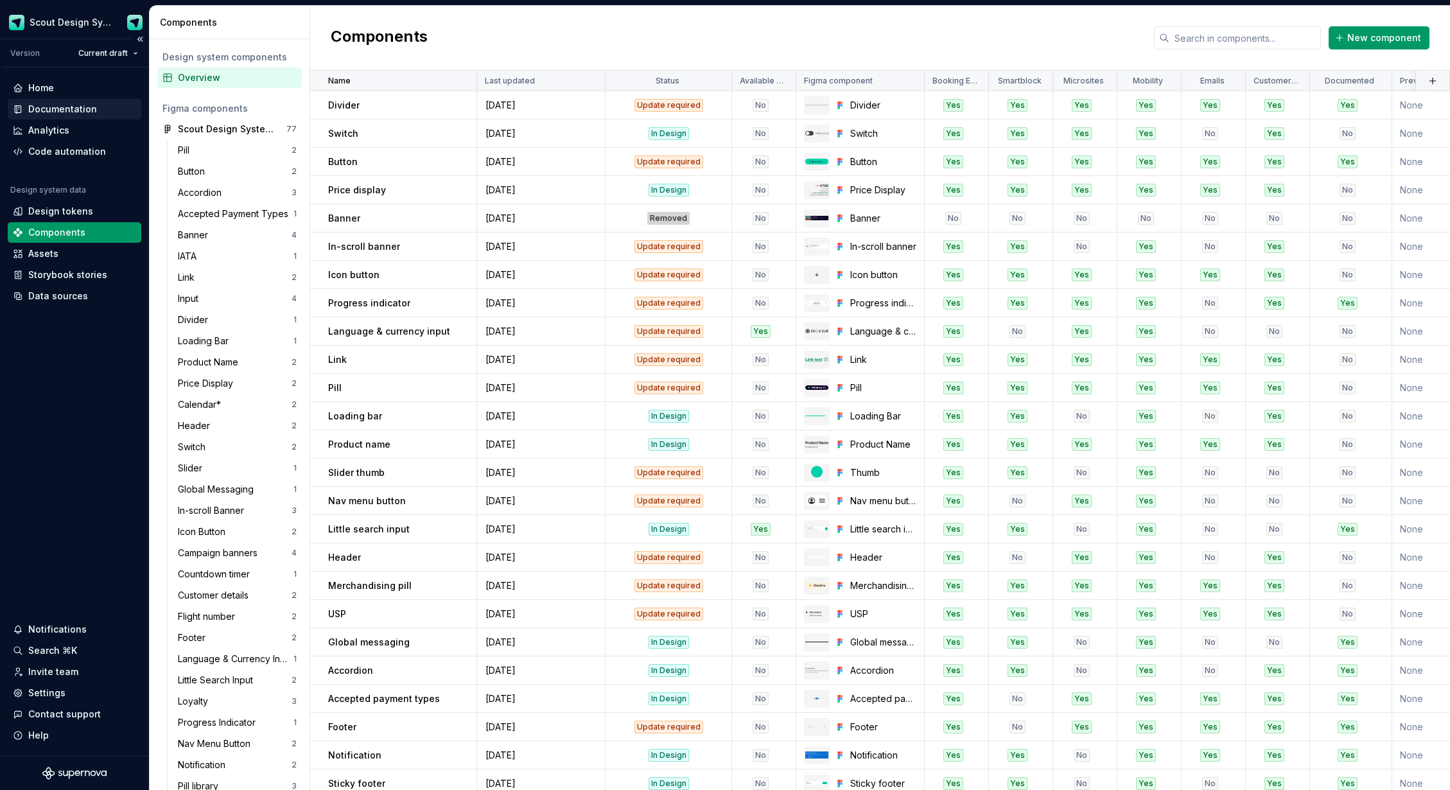 Image resolution: width=1450 pixels, height=790 pixels. Describe the element at coordinates (186, 150) in the screenshot. I see `div: Pill` at that location.